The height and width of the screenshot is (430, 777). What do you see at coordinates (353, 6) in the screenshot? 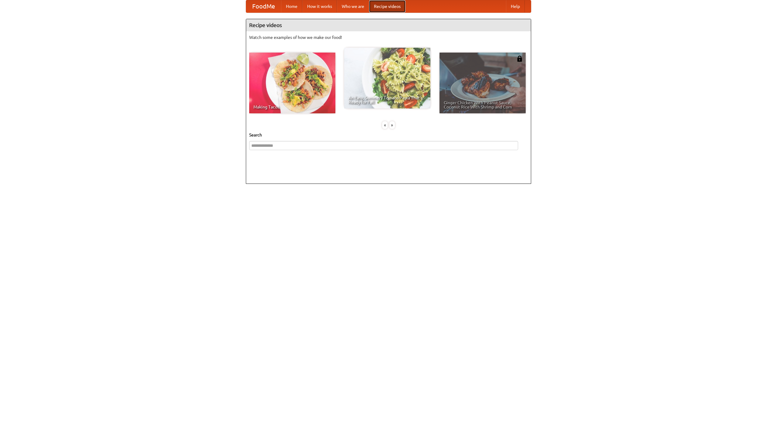
I see `a: Who we are` at bounding box center [353, 6].